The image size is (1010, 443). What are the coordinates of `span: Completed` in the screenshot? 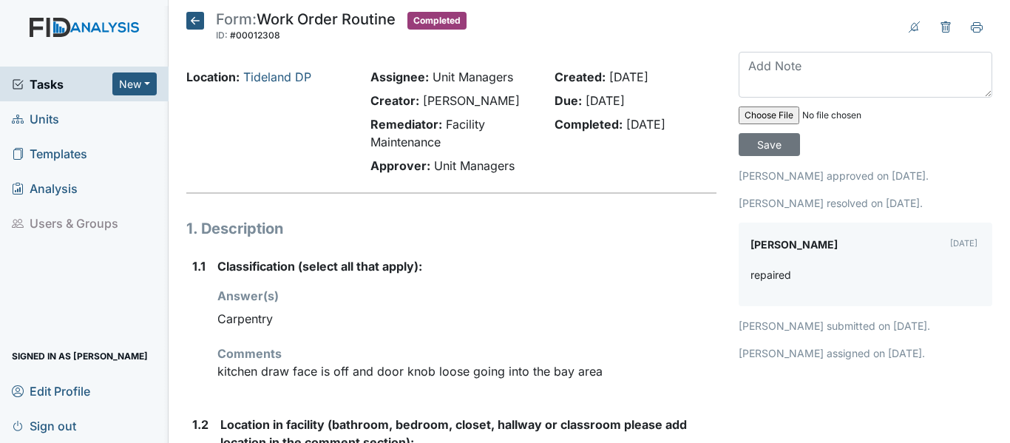 It's located at (437, 21).